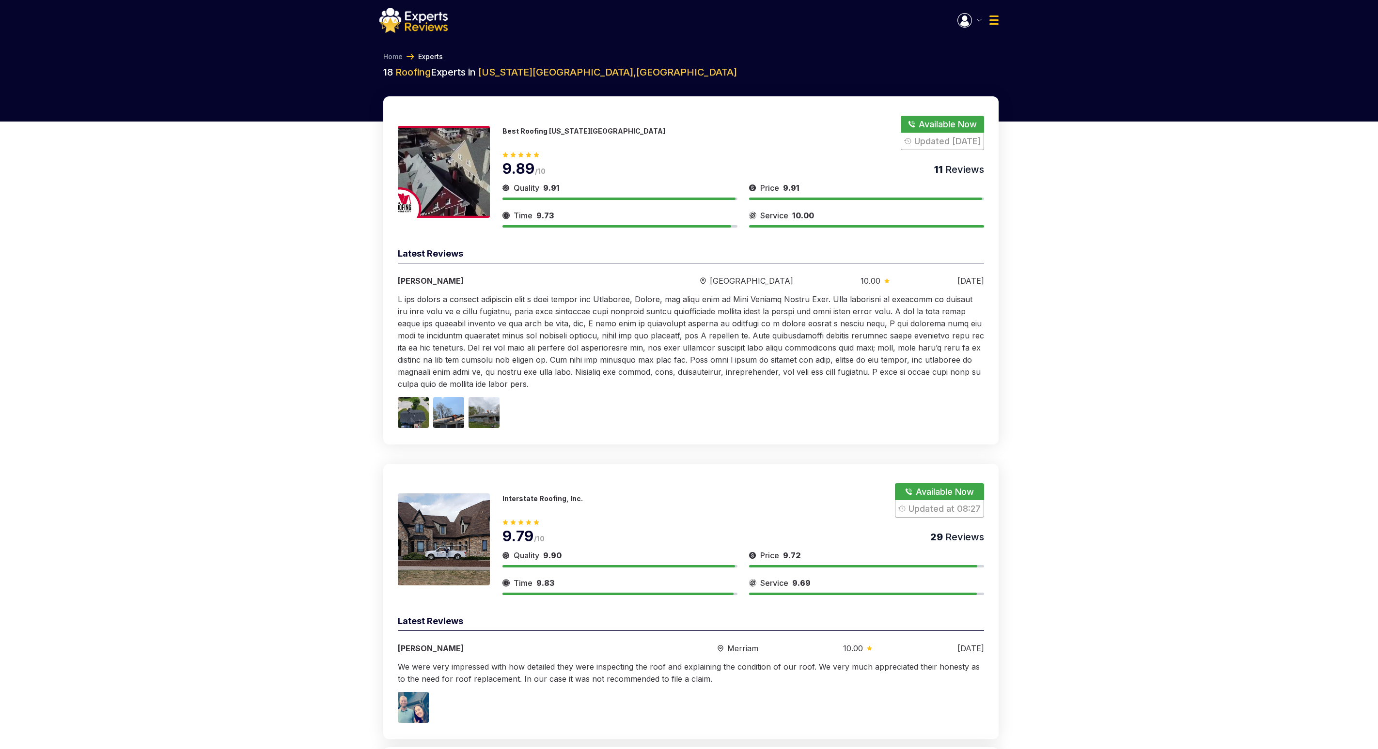 The image size is (1378, 749). I want to click on span: 9.90, so click(552, 556).